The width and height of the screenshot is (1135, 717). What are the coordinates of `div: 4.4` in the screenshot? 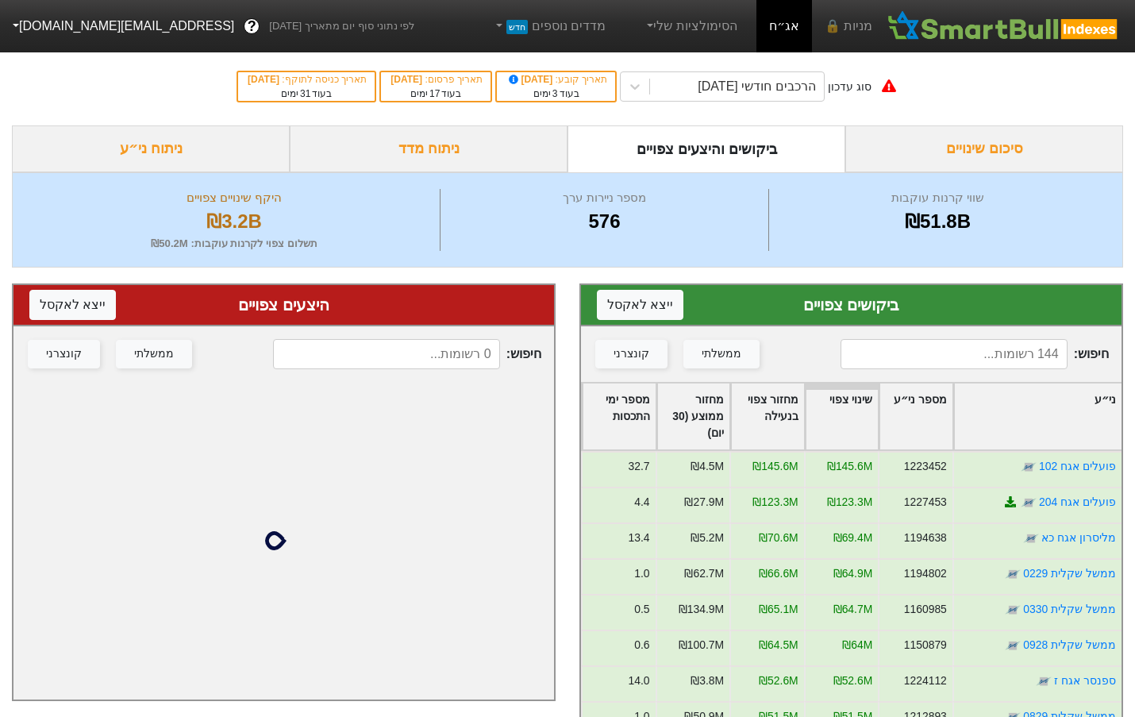 It's located at (641, 502).